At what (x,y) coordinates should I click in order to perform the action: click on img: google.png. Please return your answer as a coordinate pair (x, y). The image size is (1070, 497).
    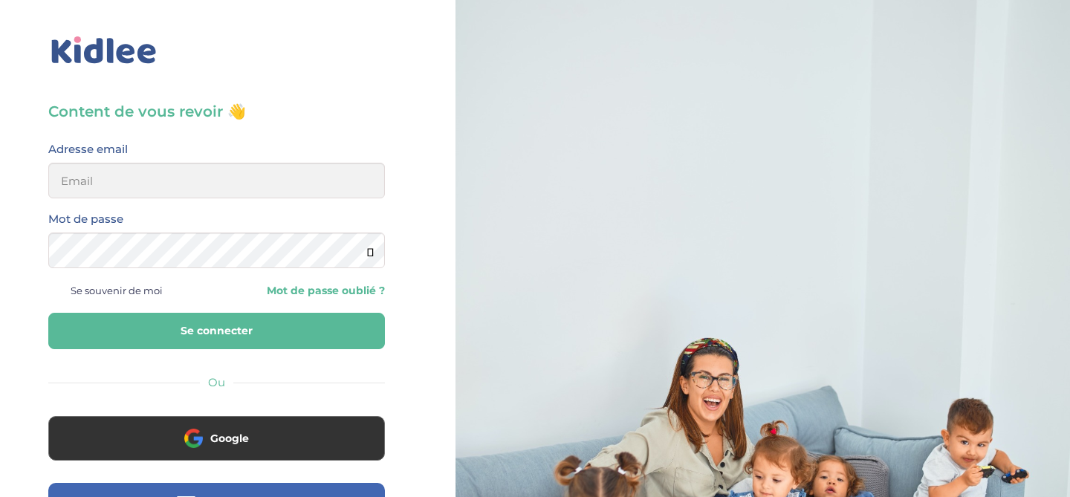
    Looking at the image, I should click on (193, 438).